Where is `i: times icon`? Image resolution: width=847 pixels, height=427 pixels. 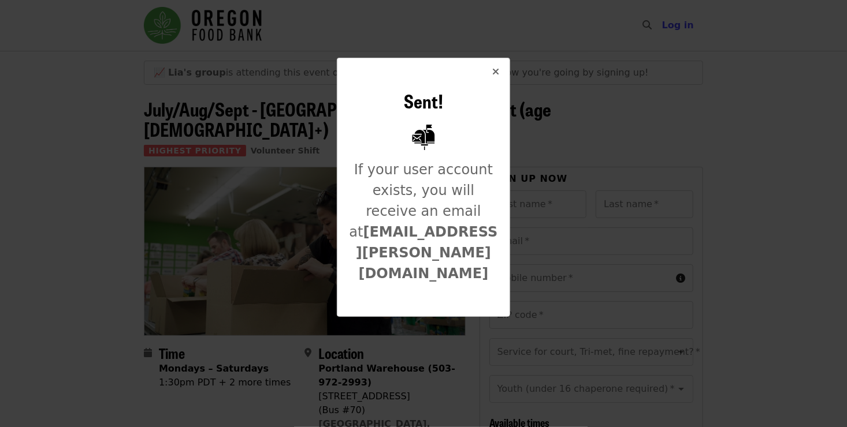 i: times icon is located at coordinates (496, 72).